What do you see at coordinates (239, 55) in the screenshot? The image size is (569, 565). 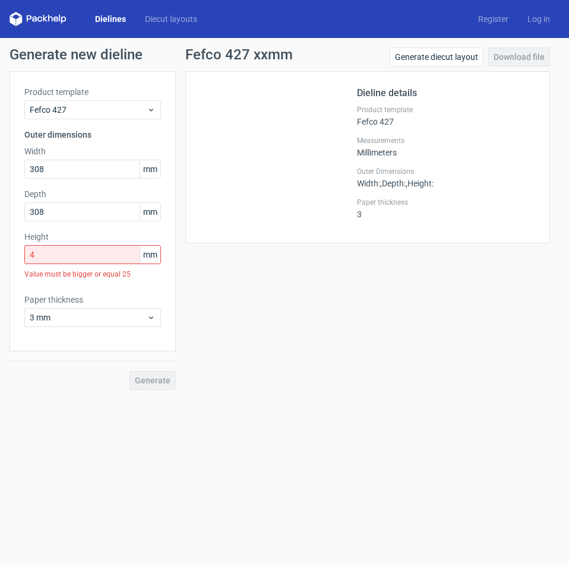 I see `h1: Fefco 427 xxmm` at bounding box center [239, 55].